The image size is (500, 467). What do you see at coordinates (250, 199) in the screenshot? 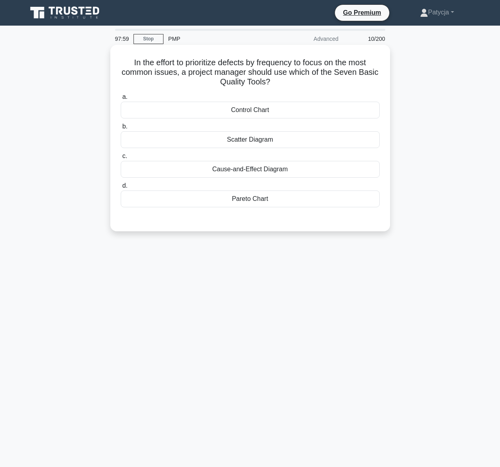
I see `div: Pareto Chart` at bounding box center [250, 199].